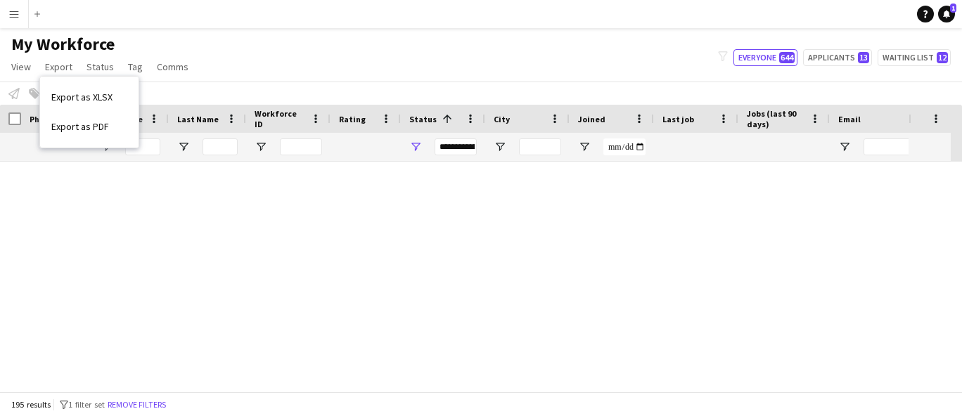 This screenshot has height=416, width=962. What do you see at coordinates (135, 67) in the screenshot?
I see `a: Tag` at bounding box center [135, 67].